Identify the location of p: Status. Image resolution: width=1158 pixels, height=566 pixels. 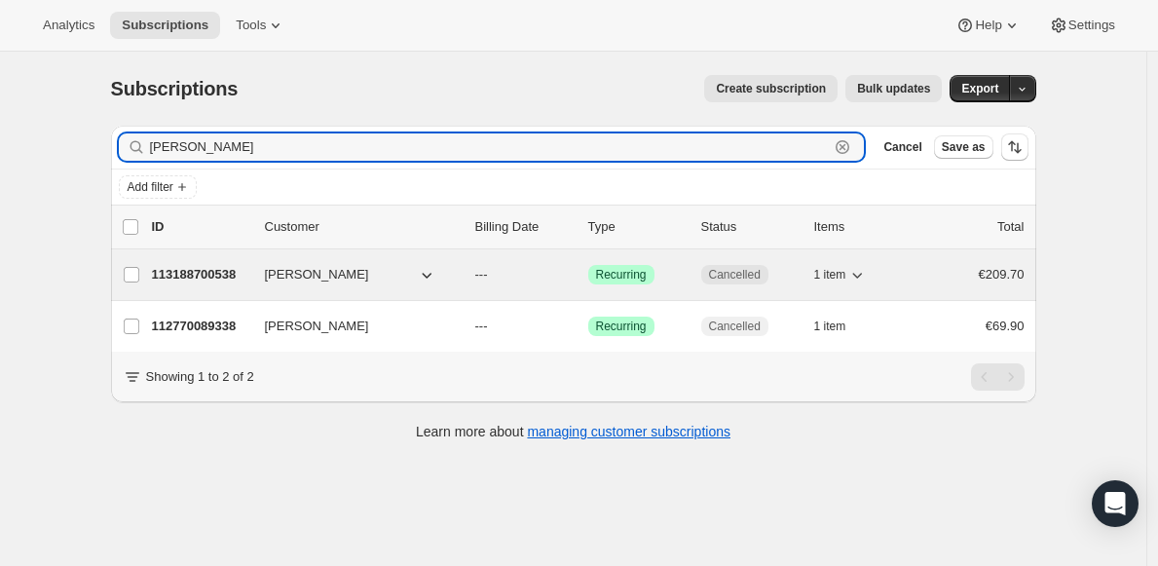
(750, 227).